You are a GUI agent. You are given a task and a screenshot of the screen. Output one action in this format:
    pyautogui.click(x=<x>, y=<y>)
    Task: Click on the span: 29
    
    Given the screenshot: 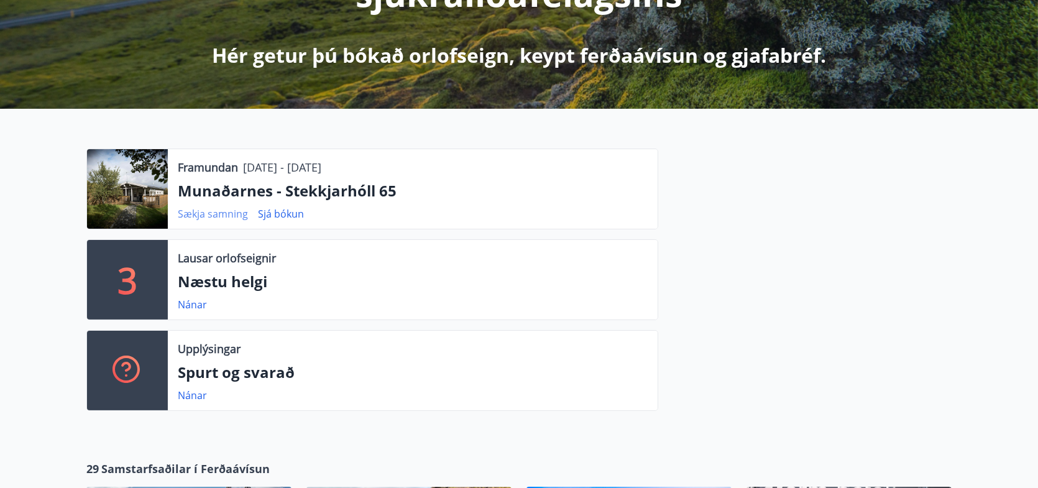 What is the action you would take?
    pyautogui.click(x=93, y=469)
    